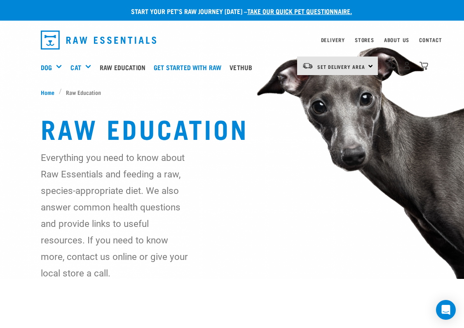  Describe the element at coordinates (232, 128) in the screenshot. I see `h1: Raw Education` at that location.